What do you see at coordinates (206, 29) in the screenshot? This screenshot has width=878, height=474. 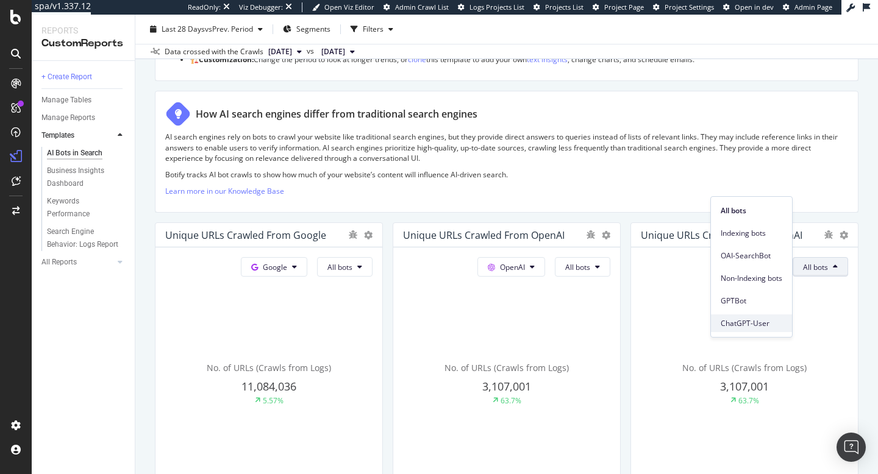 I see `button: Last 28 DaysvsPrev. Period` at bounding box center [206, 29].